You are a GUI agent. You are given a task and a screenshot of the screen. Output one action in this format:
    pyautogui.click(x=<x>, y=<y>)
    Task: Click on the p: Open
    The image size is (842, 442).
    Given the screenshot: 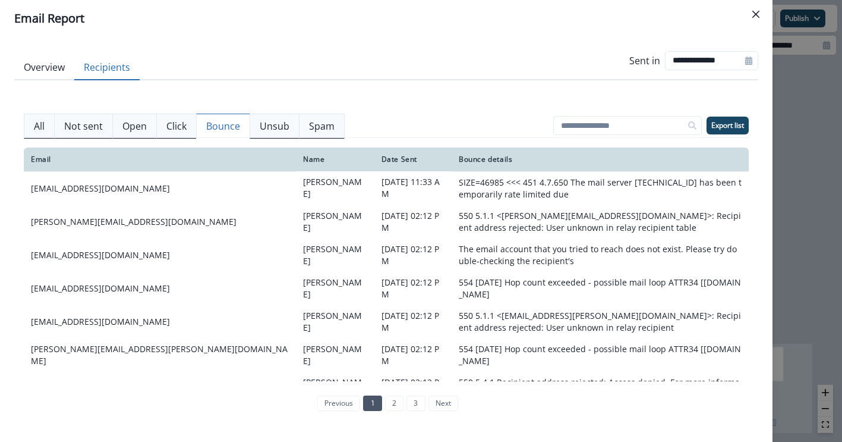 What is the action you would take?
    pyautogui.click(x=134, y=126)
    